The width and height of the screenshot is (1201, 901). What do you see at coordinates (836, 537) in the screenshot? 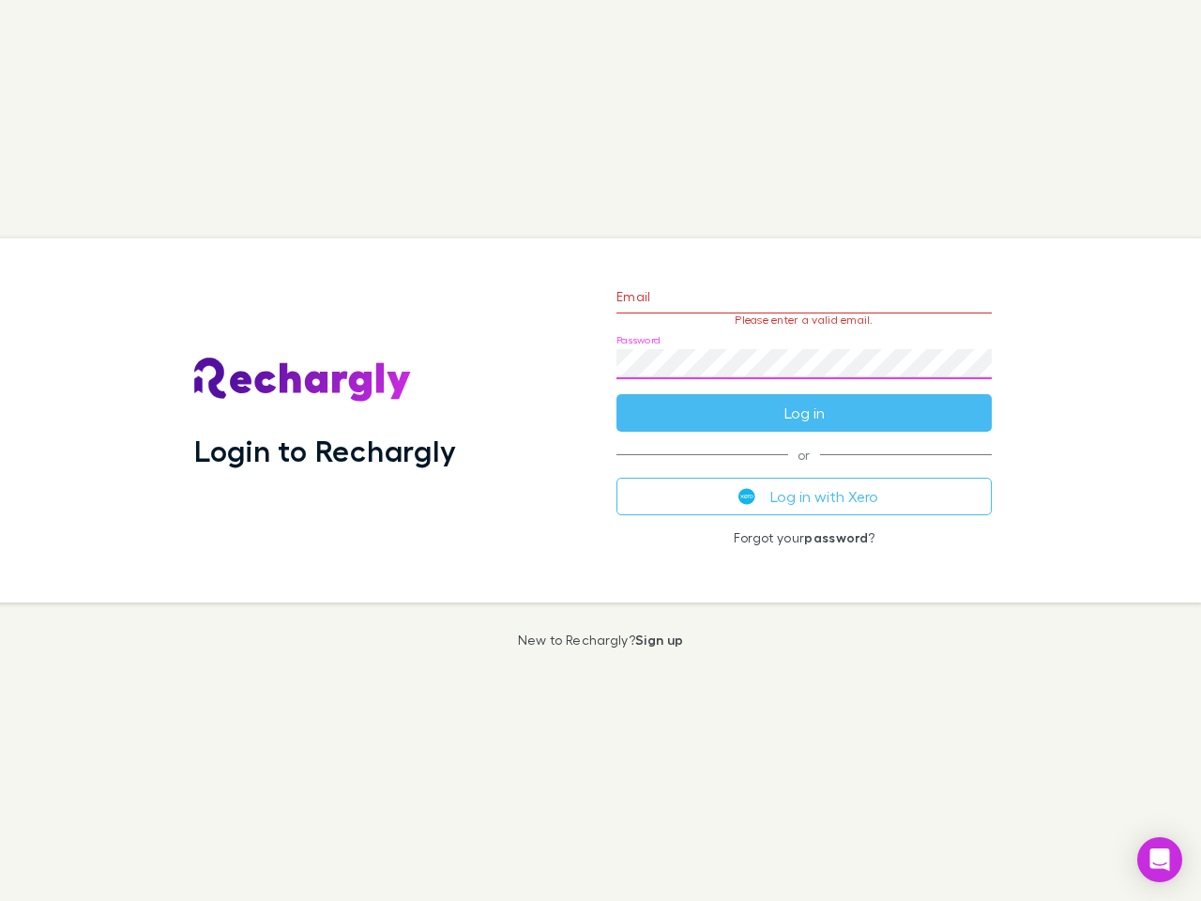
I see `a: password` at bounding box center [836, 537].